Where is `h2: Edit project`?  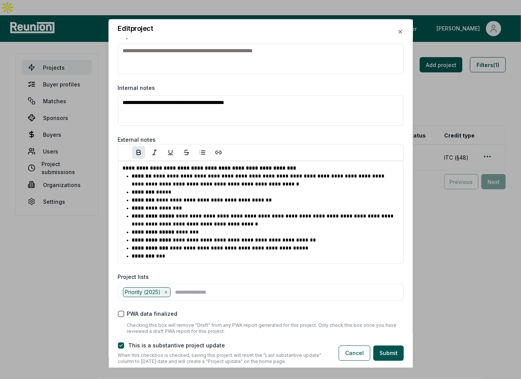
h2: Edit project is located at coordinates (136, 29).